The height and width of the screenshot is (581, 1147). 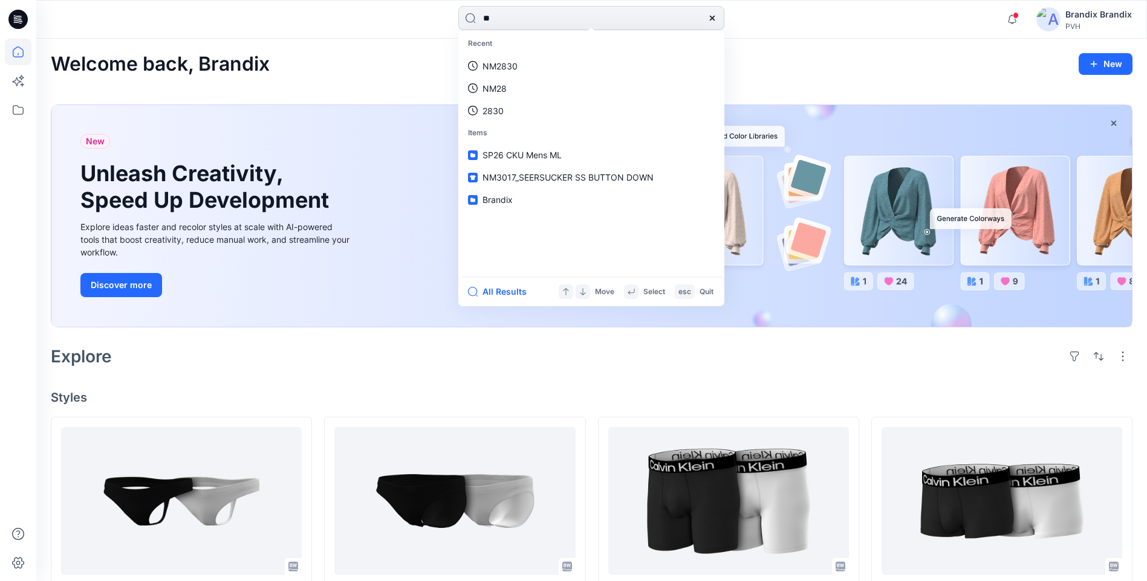 What do you see at coordinates (494, 88) in the screenshot?
I see `p: NM28` at bounding box center [494, 88].